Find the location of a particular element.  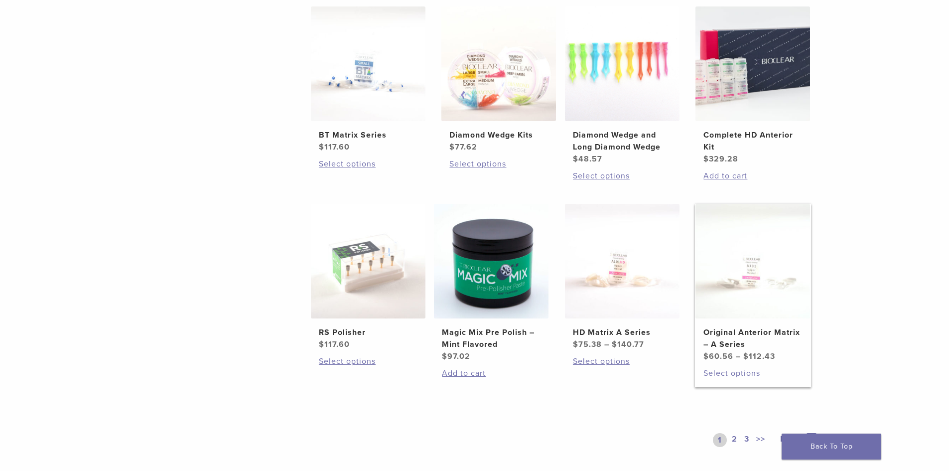

img: BT Matrix Series is located at coordinates (368, 64).